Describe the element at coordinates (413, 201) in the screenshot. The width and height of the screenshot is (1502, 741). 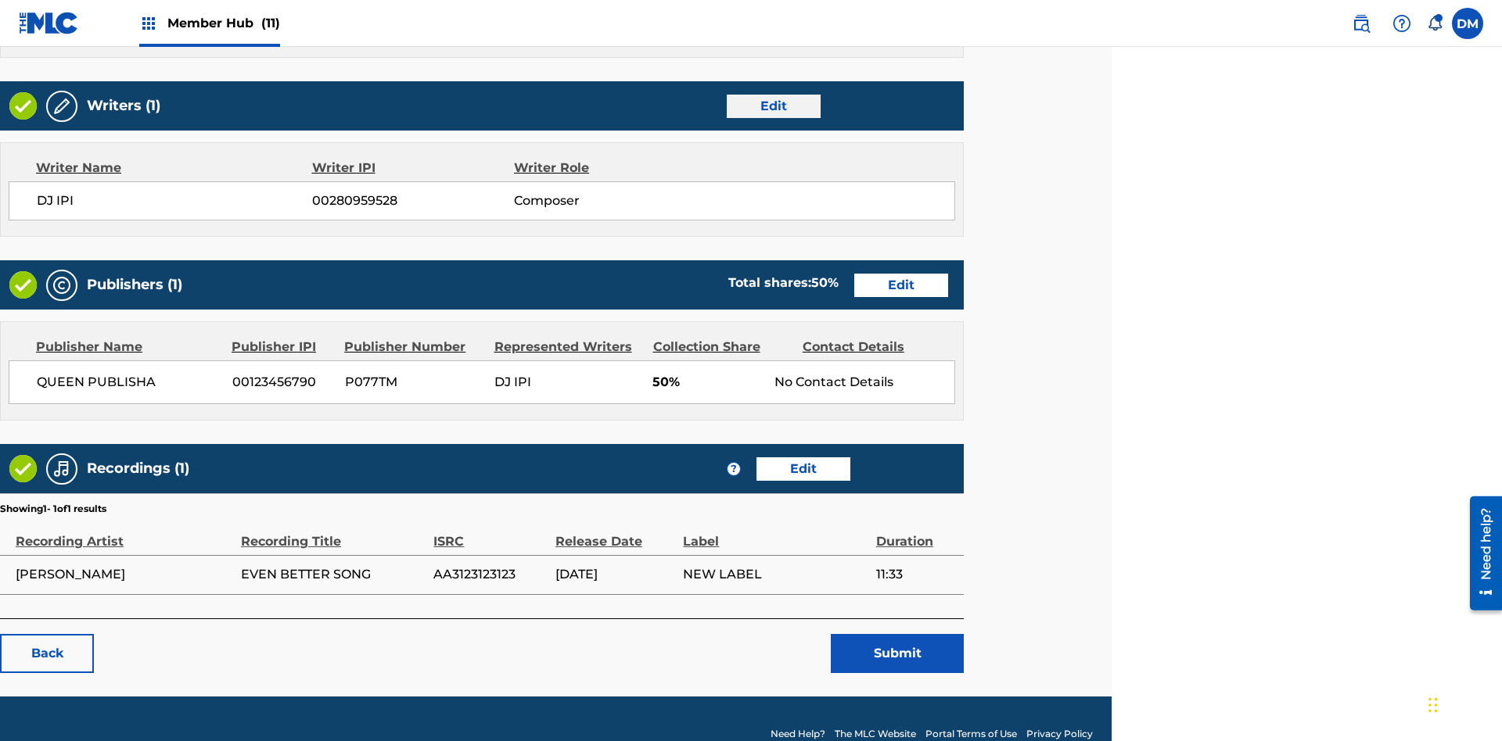
I see `span: 00280959528` at that location.